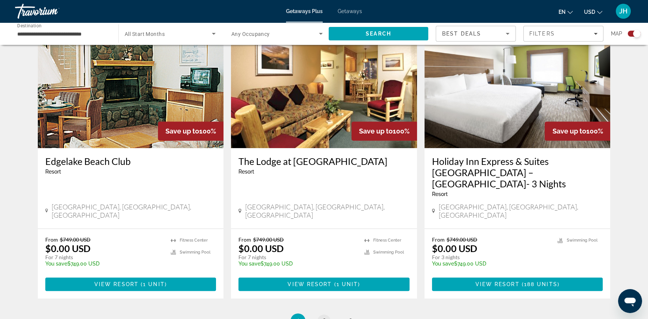 This screenshot has height=319, width=648. Describe the element at coordinates (476, 34) in the screenshot. I see `mat-select: Sort by` at that location.